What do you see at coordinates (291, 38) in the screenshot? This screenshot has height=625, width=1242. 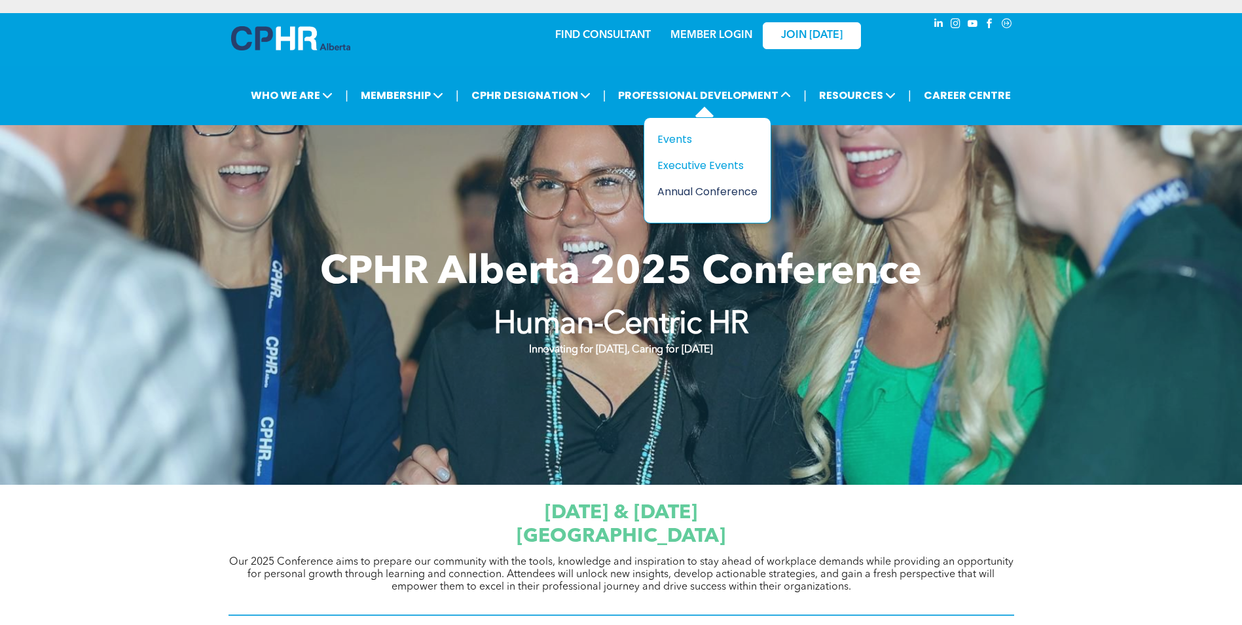 I see `img: A blue and white logo for cp alberta` at bounding box center [291, 38].